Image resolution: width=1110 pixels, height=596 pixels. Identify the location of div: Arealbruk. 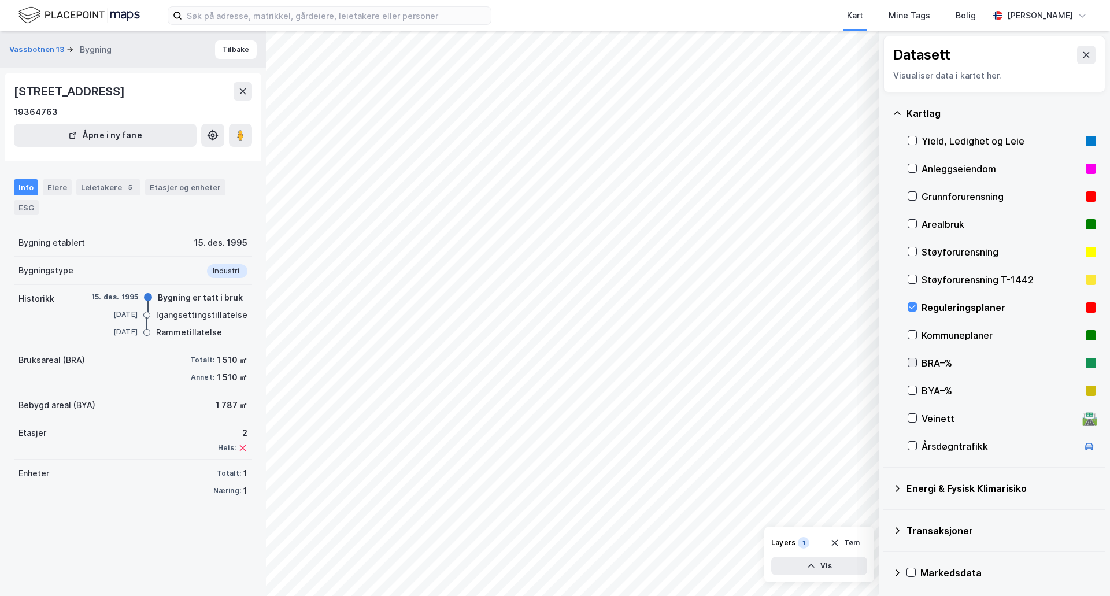
(1001, 224).